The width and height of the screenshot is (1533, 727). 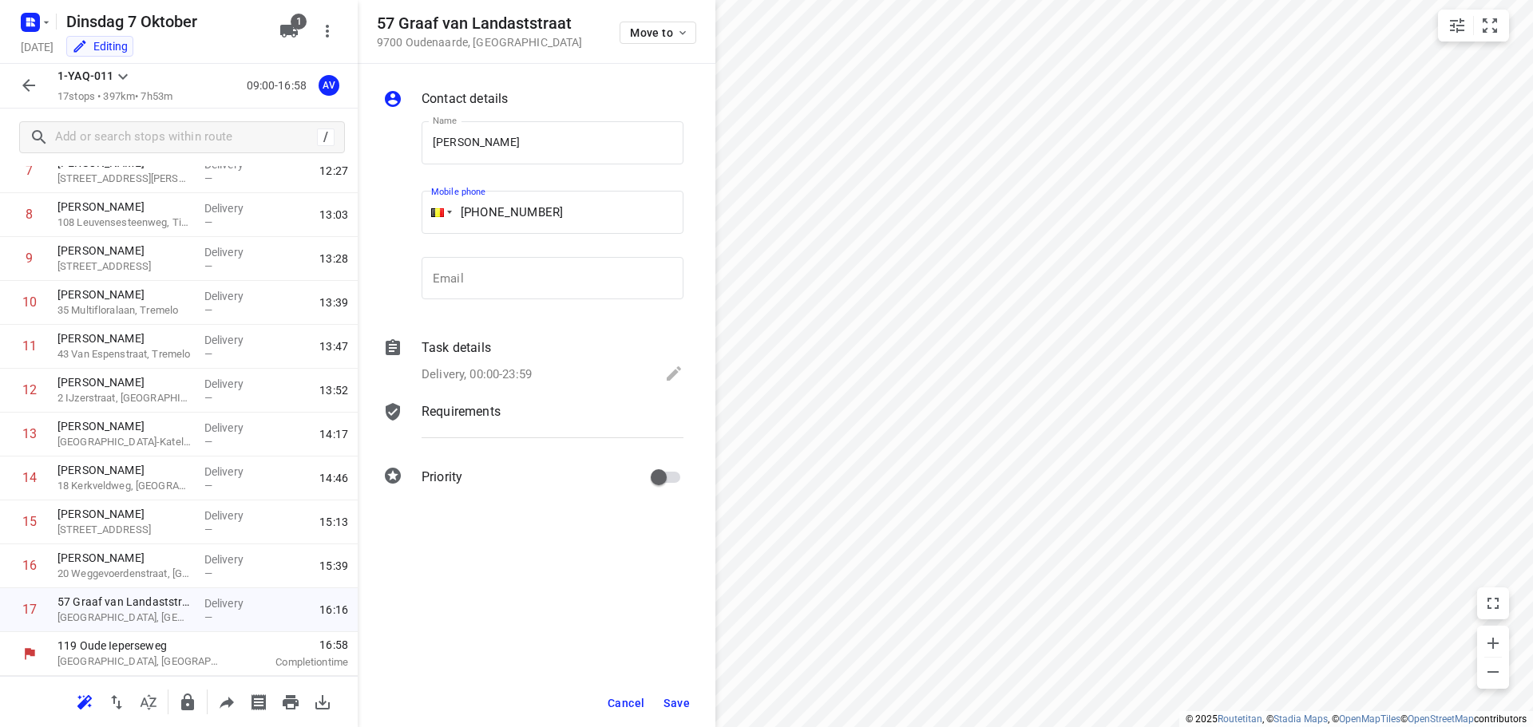 What do you see at coordinates (329, 85) in the screenshot?
I see `span: Assigned to Axel Verzele` at bounding box center [329, 85].